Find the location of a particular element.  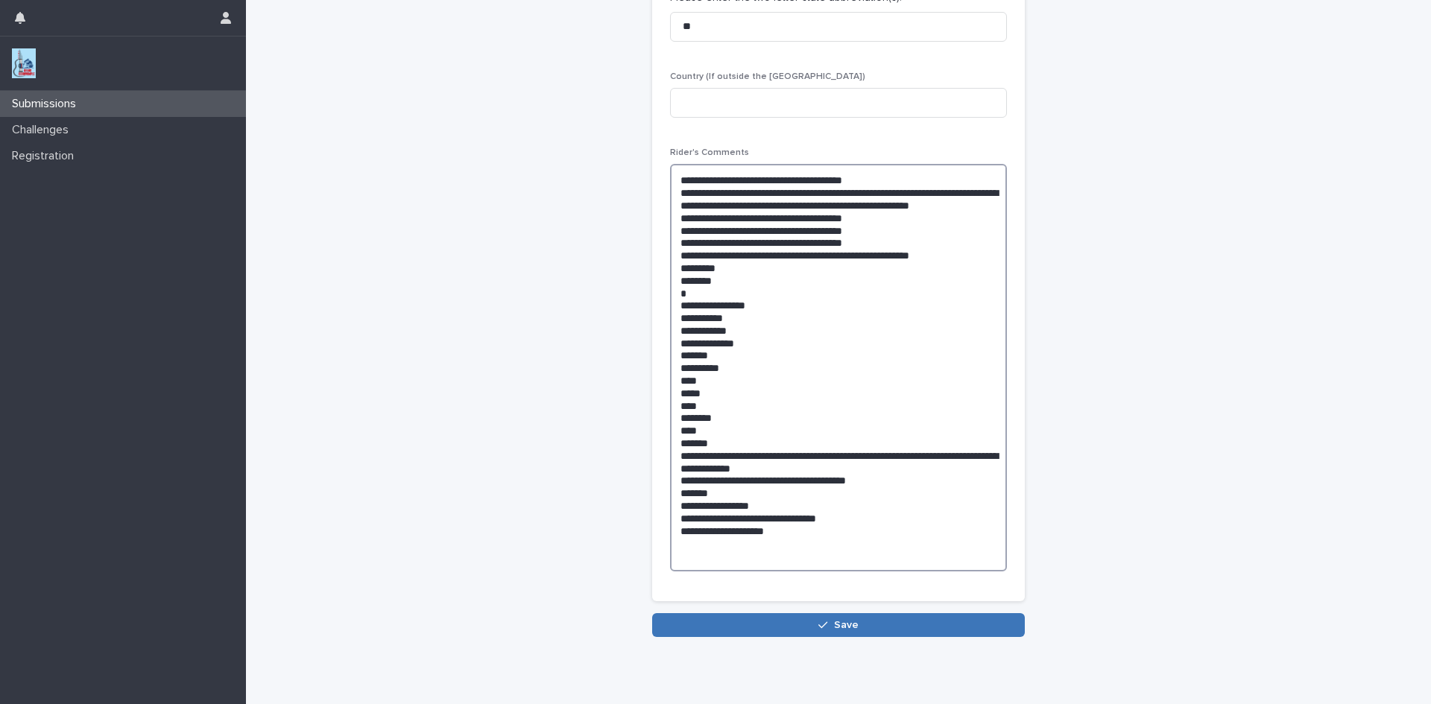

span: Rider's Comments is located at coordinates (709, 153).